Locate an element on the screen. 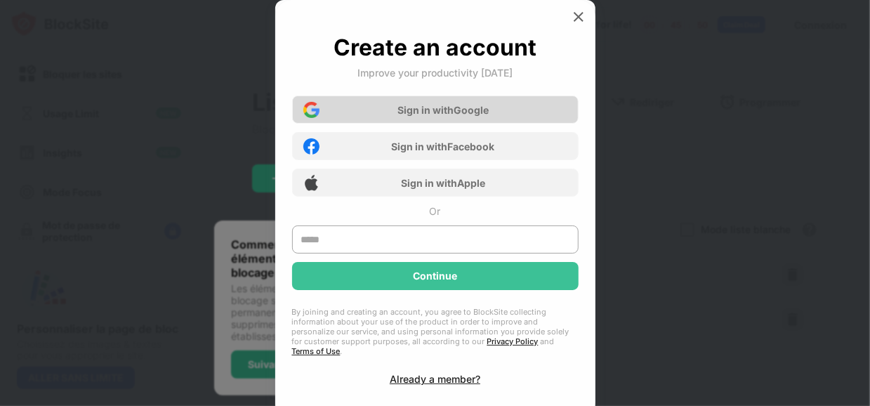 This screenshot has height=406, width=870. a: Terms of Use is located at coordinates (316, 351).